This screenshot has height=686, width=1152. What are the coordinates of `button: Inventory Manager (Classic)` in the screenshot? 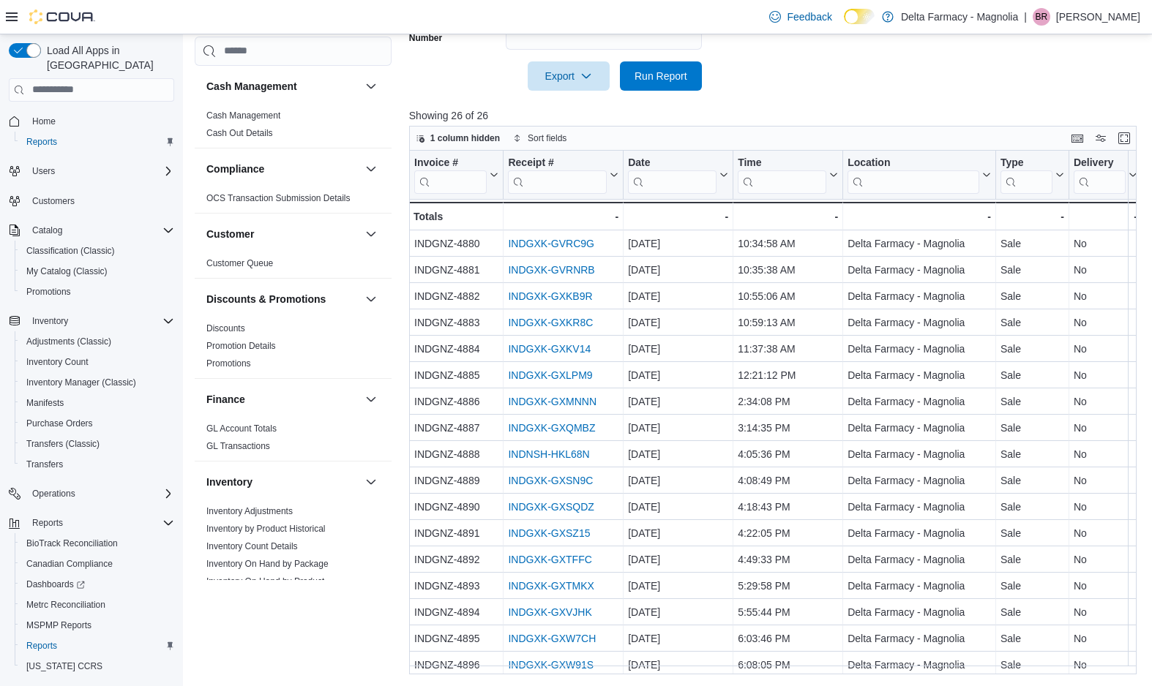 It's located at (97, 383).